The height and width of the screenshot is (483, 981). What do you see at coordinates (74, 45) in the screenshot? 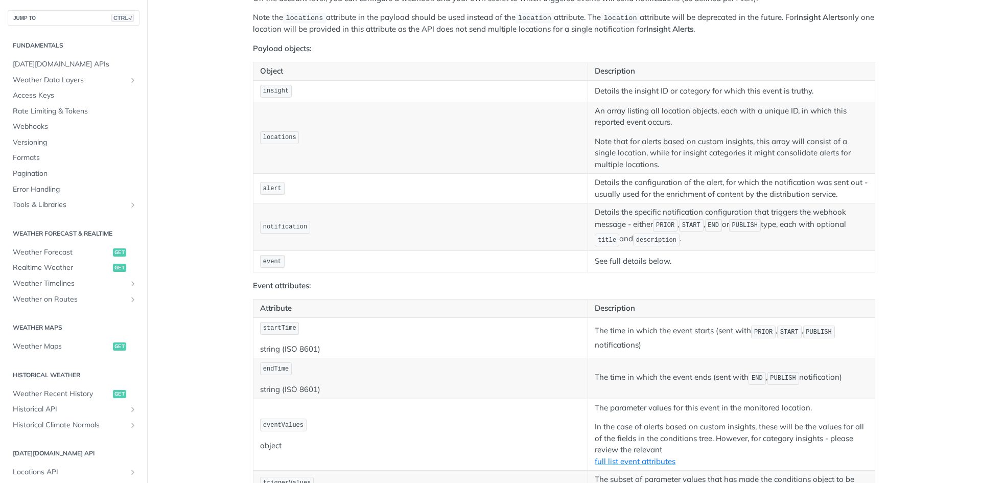
I see `h2: Fundamentals` at bounding box center [74, 45].